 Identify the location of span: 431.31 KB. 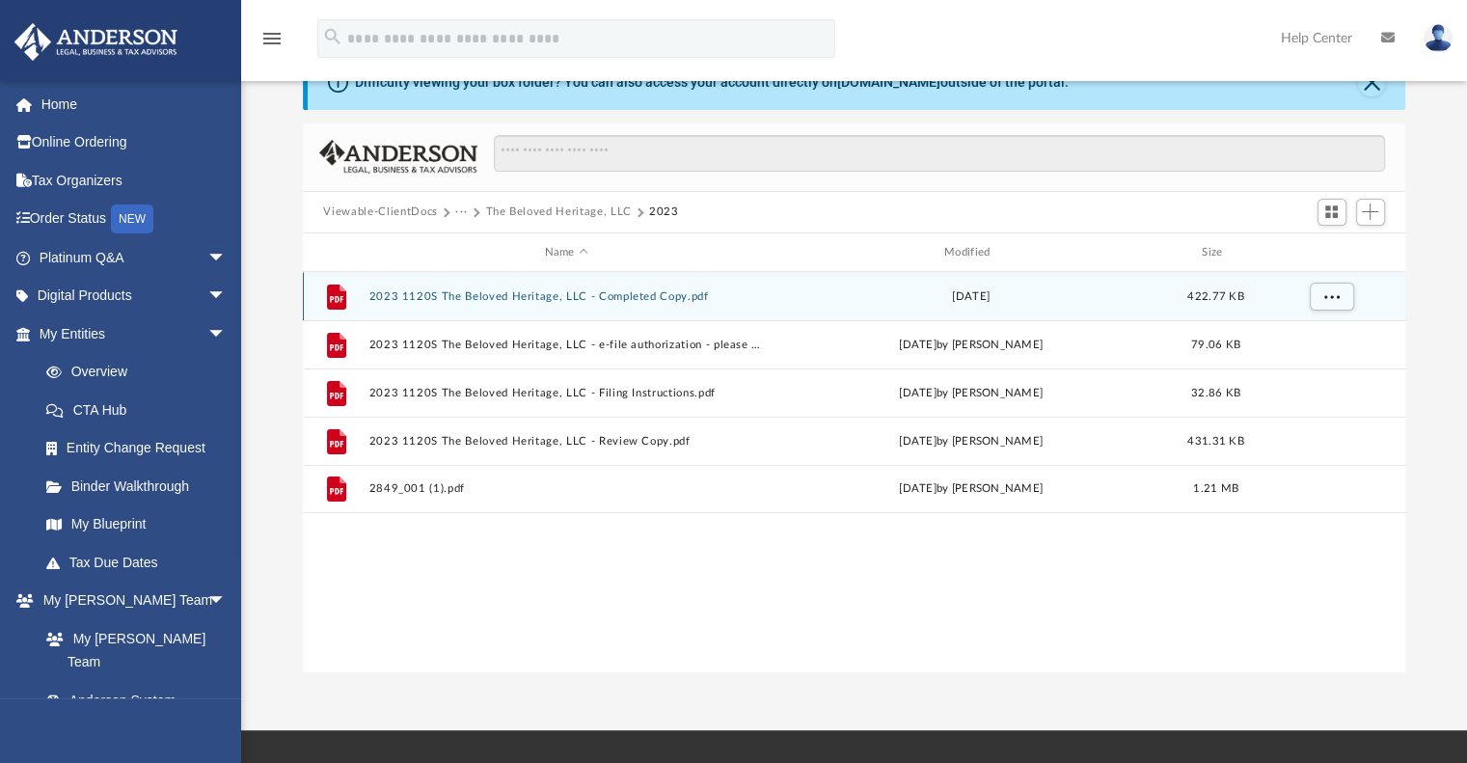
(1215, 441).